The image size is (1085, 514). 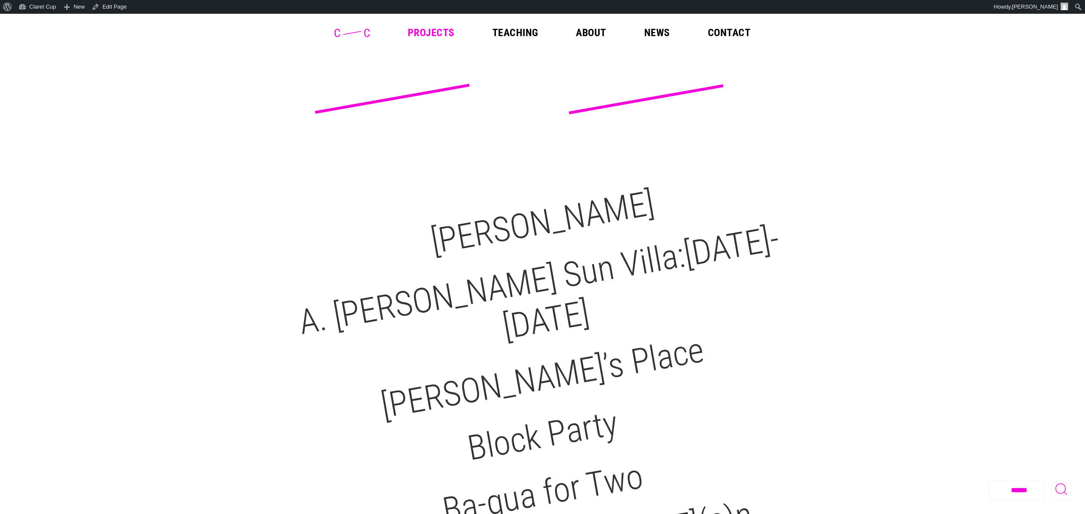 I want to click on button: Toggle Search, so click(x=1061, y=490).